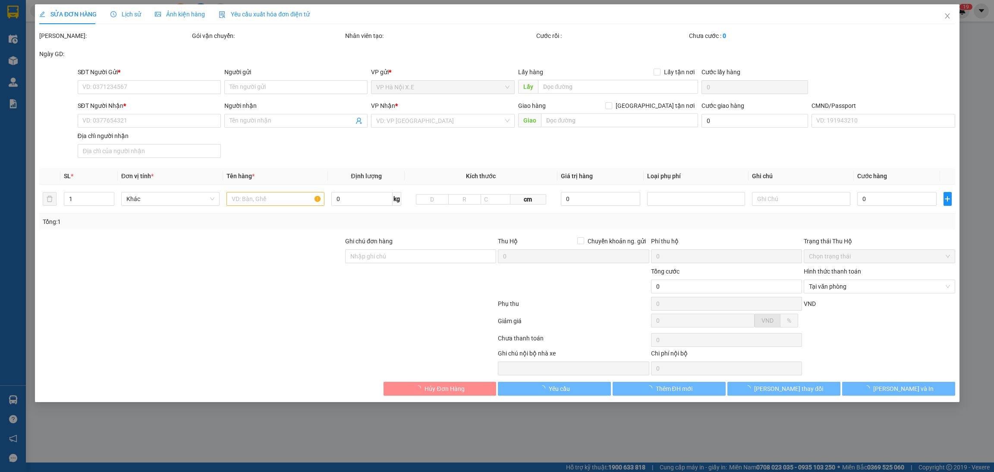 Image resolution: width=994 pixels, height=472 pixels. Describe the element at coordinates (726, 243) in the screenshot. I see `div: Phí thu hộ` at that location.